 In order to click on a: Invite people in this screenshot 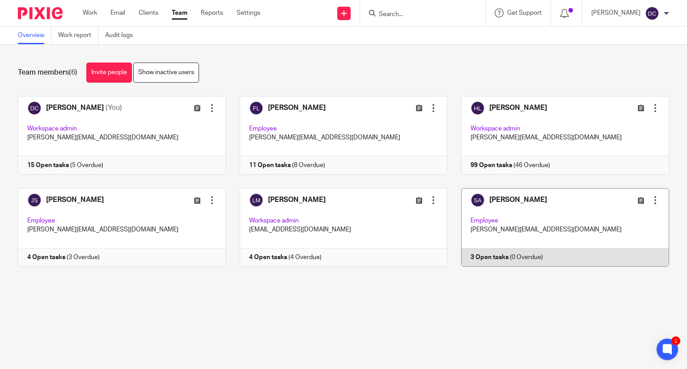, I will do `click(109, 72)`.